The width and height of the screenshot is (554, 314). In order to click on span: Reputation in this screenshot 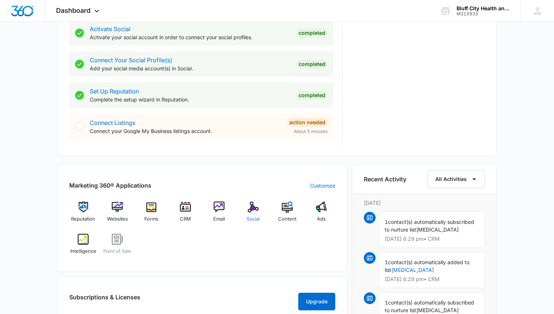, I will do `click(83, 219)`.